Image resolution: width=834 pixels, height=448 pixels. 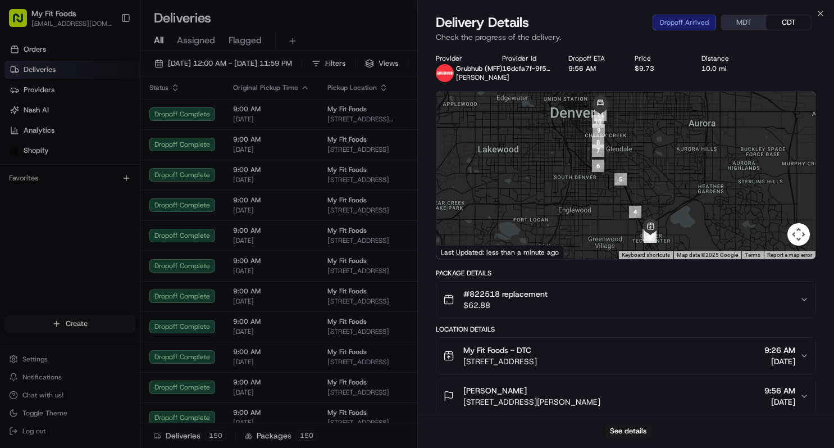 What do you see at coordinates (102, 123) in the screenshot?
I see `div: We're available if you need us!` at bounding box center [102, 123].